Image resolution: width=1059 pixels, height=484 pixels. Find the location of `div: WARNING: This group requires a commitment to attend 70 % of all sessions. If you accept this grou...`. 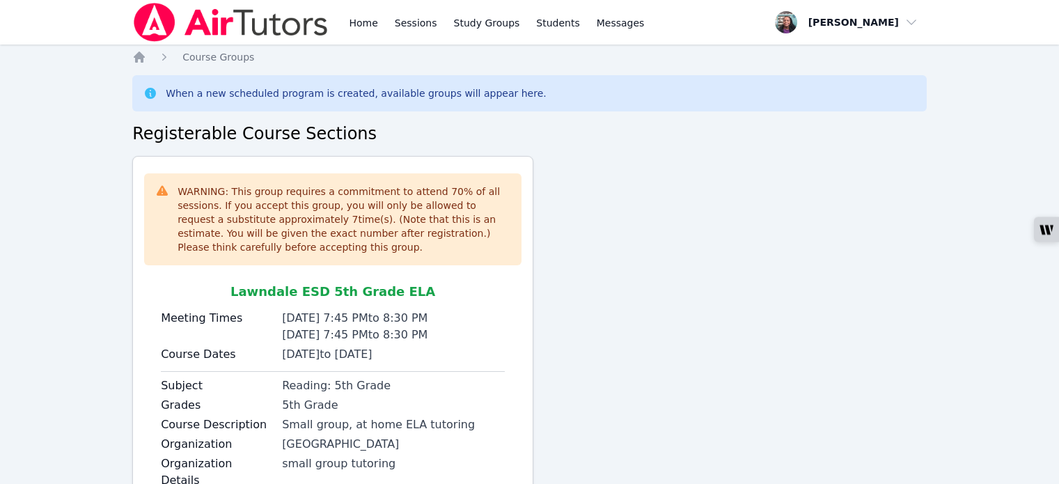

div: WARNING: This group requires a commitment to attend 70 % of all sessions. If you accept this grou... is located at coordinates (344, 219).